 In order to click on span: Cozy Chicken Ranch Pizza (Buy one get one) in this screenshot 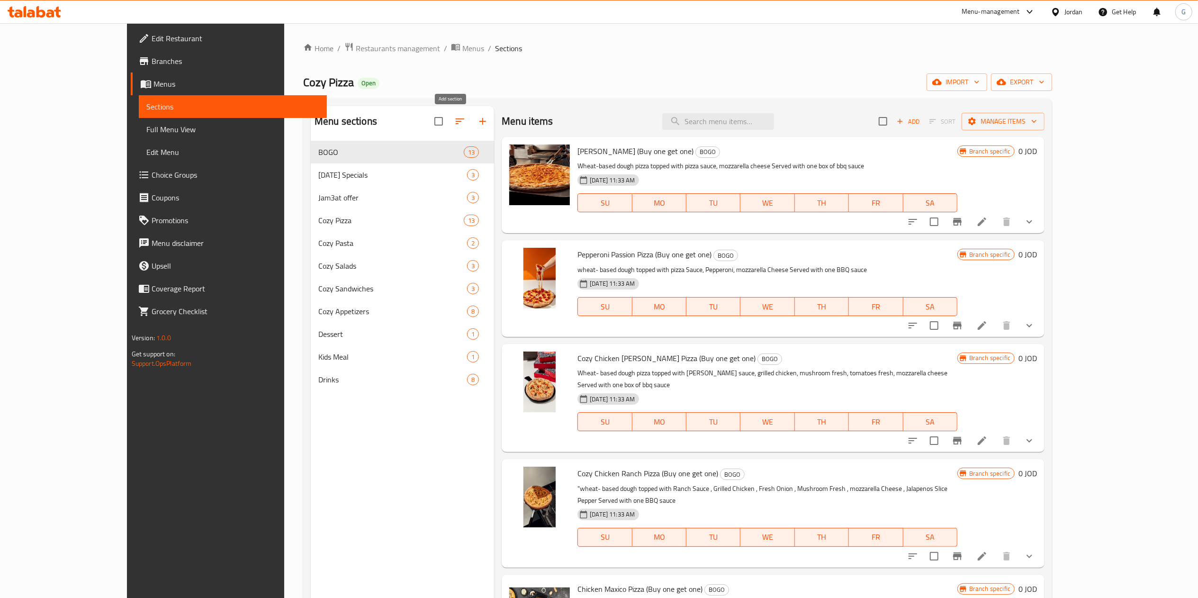, I will do `click(648, 473)`.